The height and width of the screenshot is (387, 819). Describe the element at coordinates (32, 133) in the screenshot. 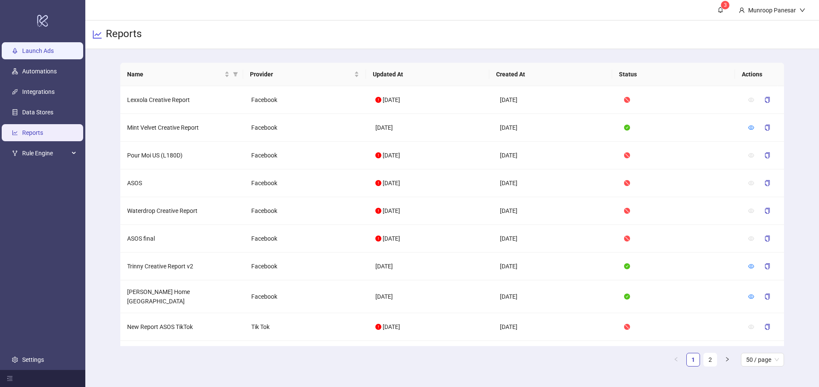

I see `a: Reports` at that location.